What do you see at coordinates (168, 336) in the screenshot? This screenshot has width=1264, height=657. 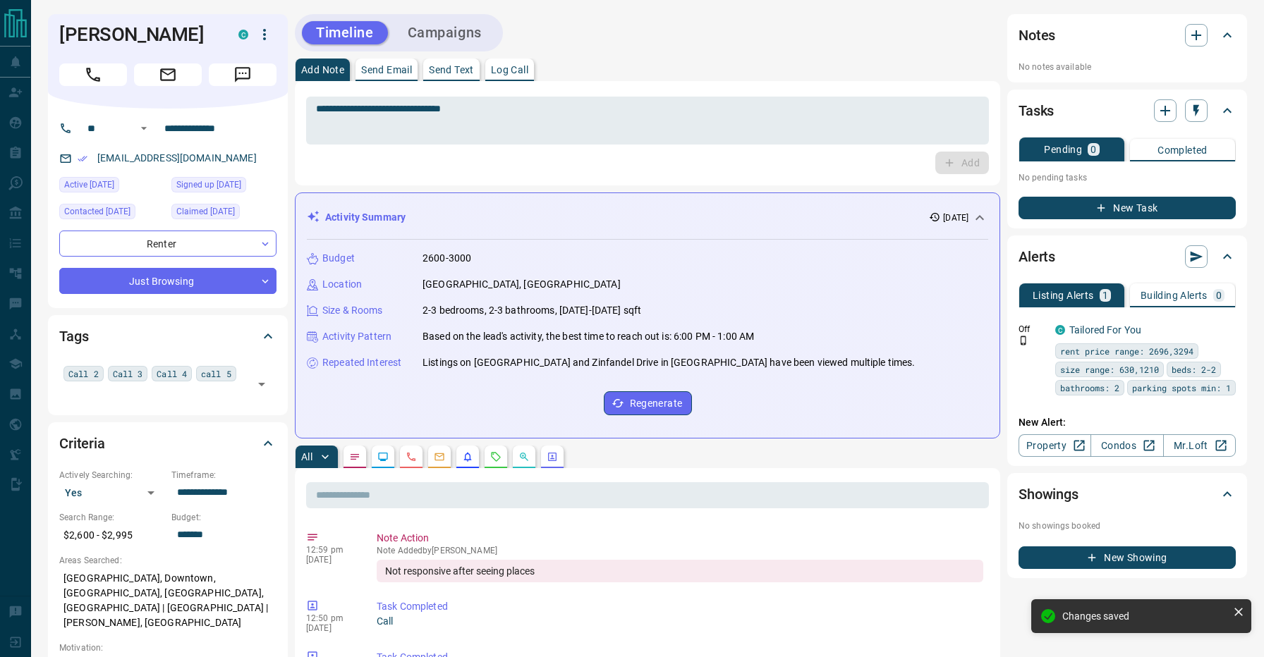 I see `div: Tags` at bounding box center [168, 336].